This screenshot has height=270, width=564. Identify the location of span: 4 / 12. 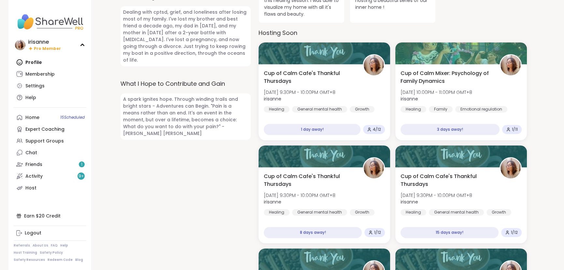
(377, 129).